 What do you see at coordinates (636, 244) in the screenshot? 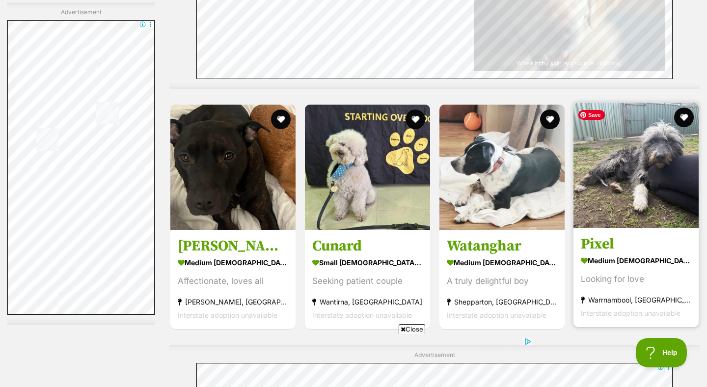
I see `h3: Pixel` at bounding box center [636, 244].